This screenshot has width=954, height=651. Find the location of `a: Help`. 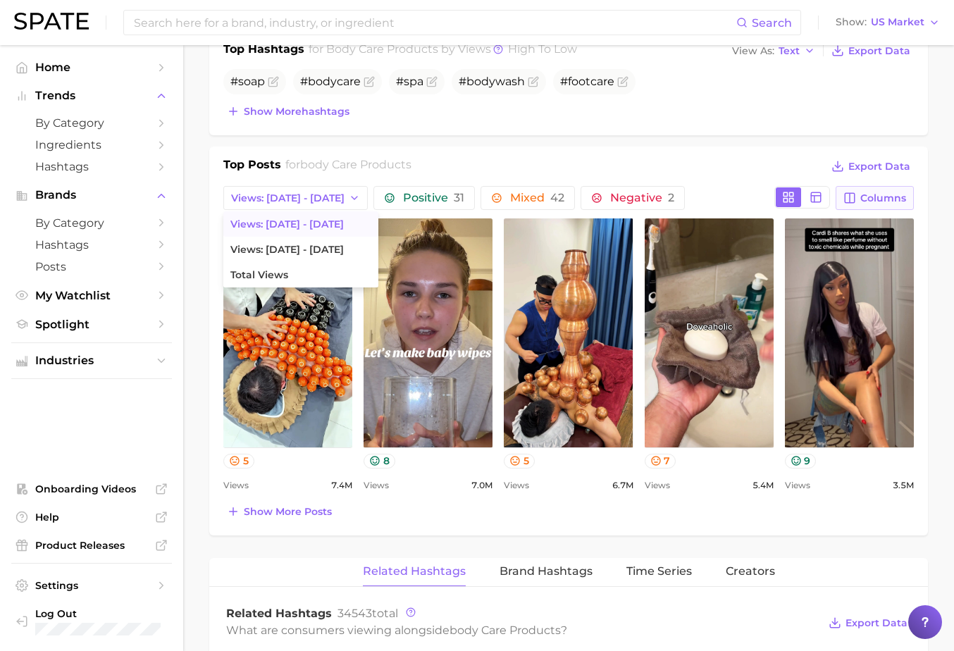

a: Help is located at coordinates (92, 517).